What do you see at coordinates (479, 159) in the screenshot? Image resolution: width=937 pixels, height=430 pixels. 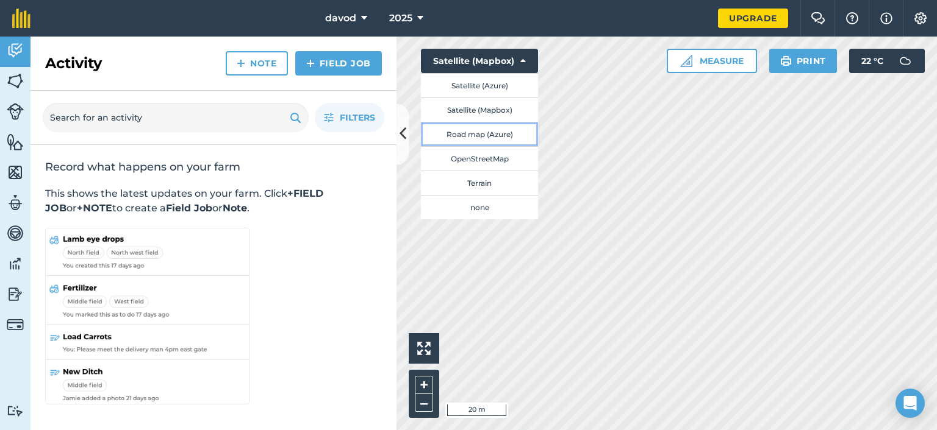 I see `button: OpenStreetMap` at bounding box center [479, 159].